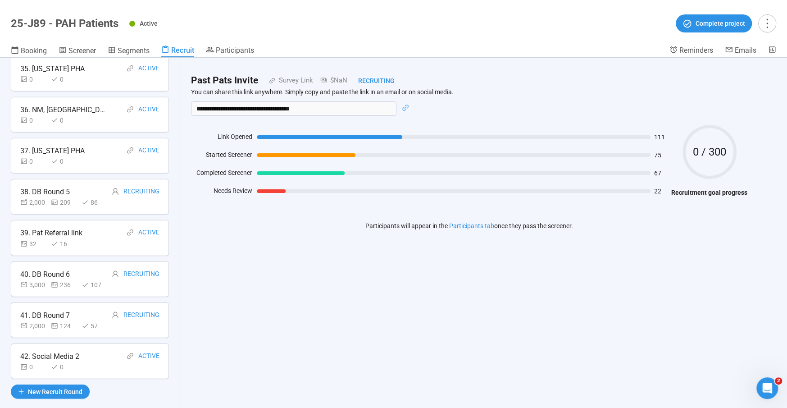  What do you see at coordinates (222, 192) in the screenshot?
I see `div: Needs Review` at bounding box center [222, 192].